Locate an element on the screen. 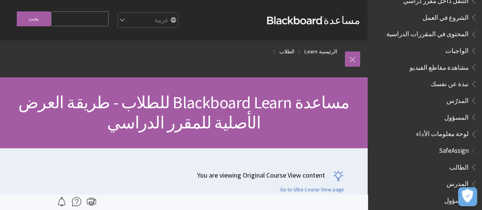 The height and width of the screenshot is (210, 482). a: الرئيسية is located at coordinates (328, 51).